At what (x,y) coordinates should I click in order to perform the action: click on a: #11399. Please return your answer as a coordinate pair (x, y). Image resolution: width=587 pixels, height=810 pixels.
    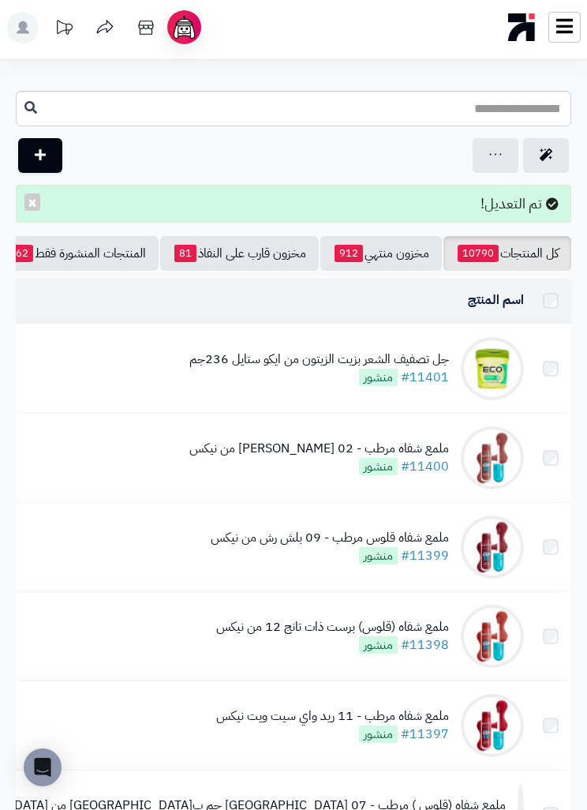
    Looking at the image, I should click on (425, 556).